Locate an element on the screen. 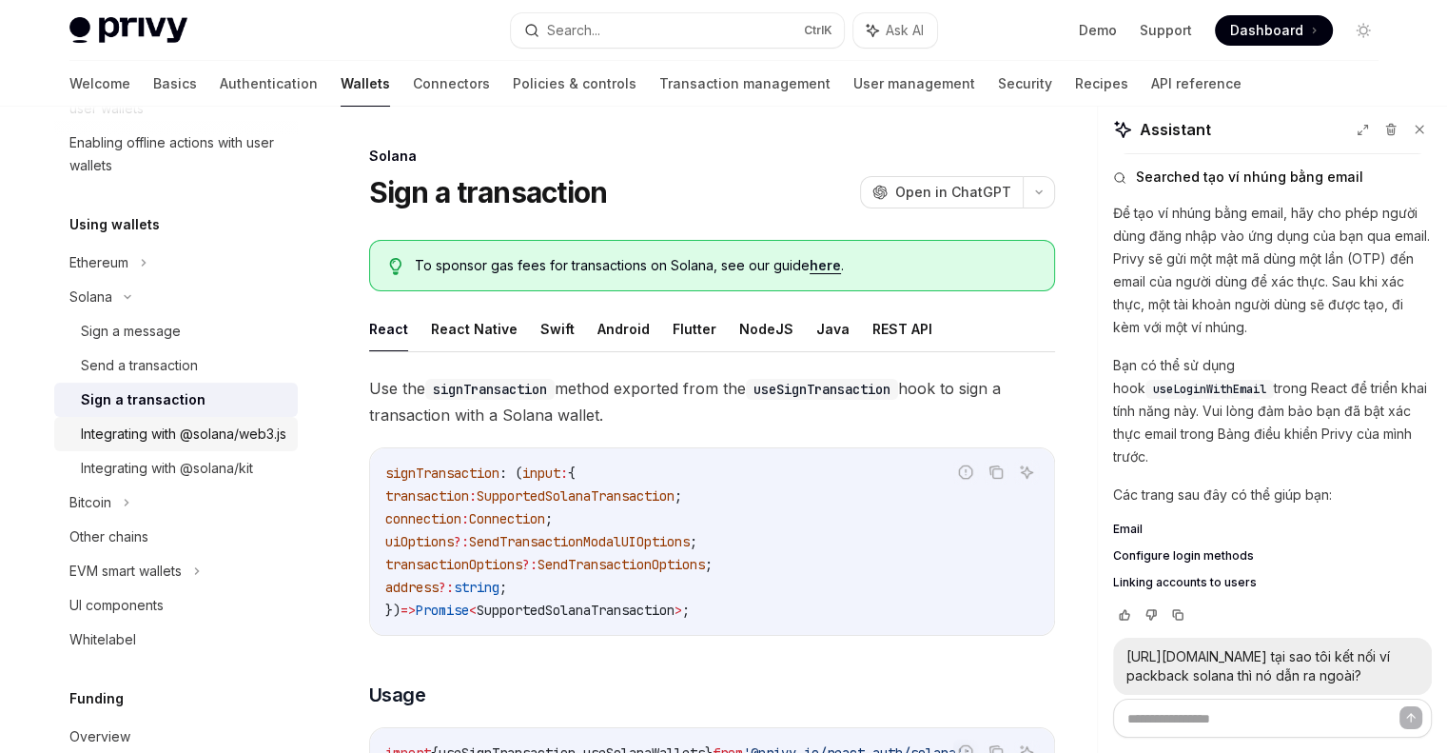 The width and height of the screenshot is (1447, 753). span: transactionOptions is located at coordinates (454, 564).